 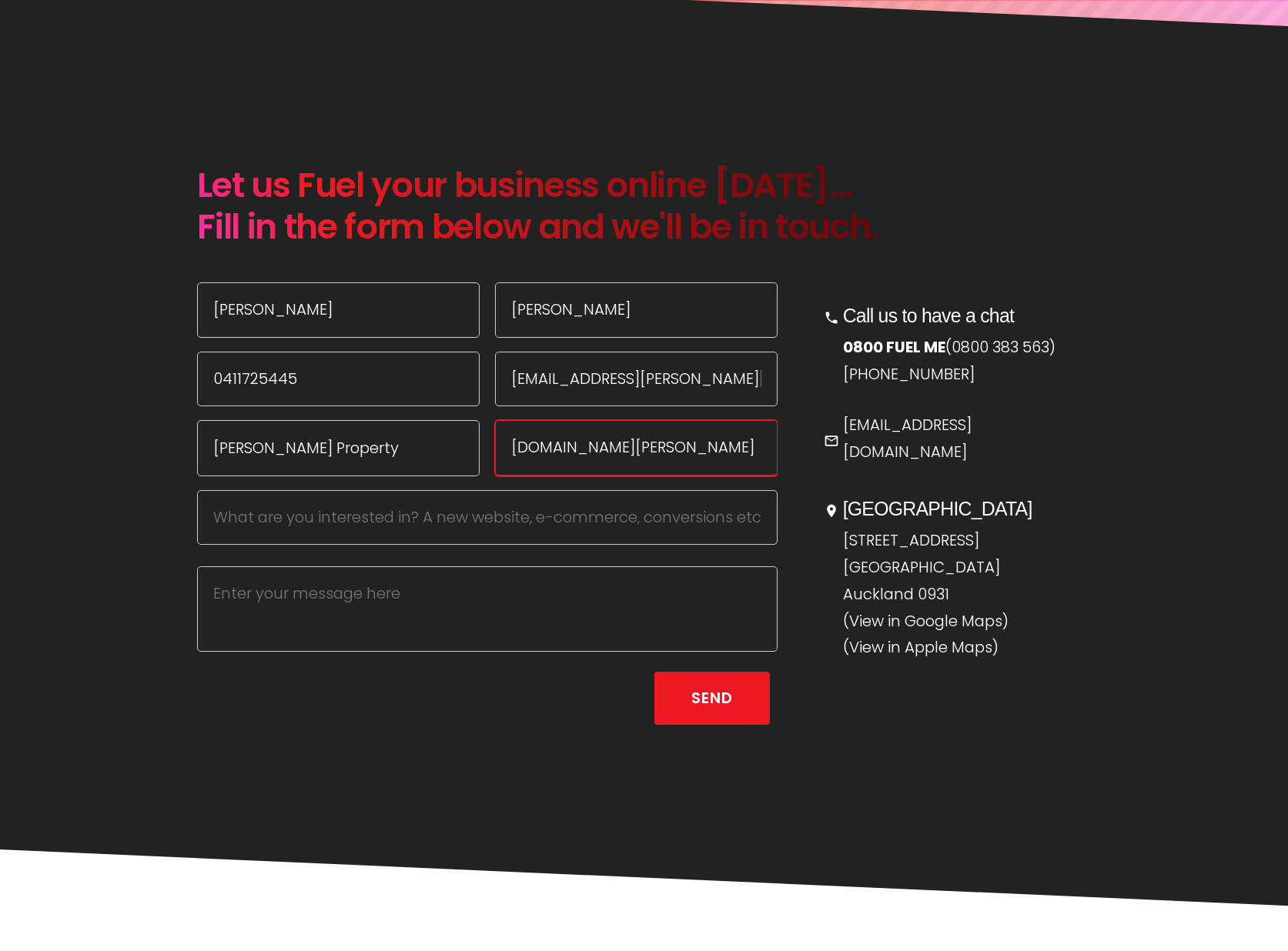 What do you see at coordinates (338, 310) in the screenshot?
I see `input: Enter your first name` at bounding box center [338, 310].